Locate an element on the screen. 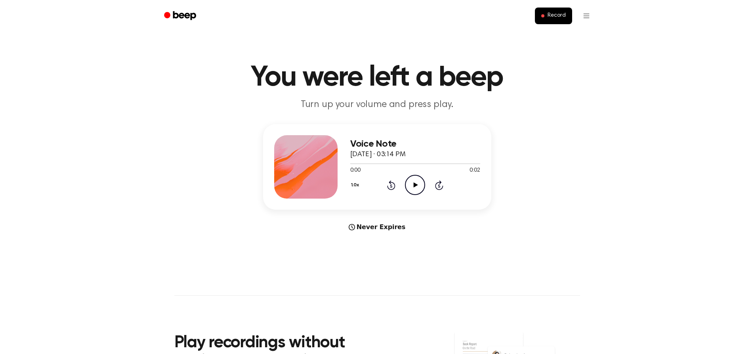 This screenshot has height=354, width=754. p: Turn up your volume and press play. is located at coordinates (377, 105).